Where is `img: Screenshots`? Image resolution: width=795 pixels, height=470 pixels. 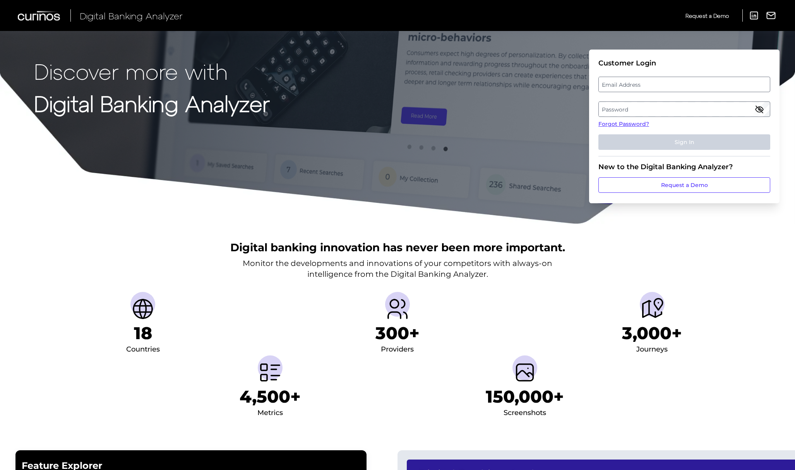
img: Screenshots is located at coordinates (525, 373).